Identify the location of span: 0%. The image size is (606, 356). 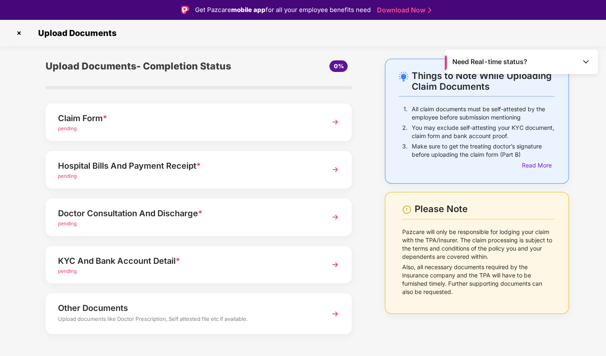
(338, 66).